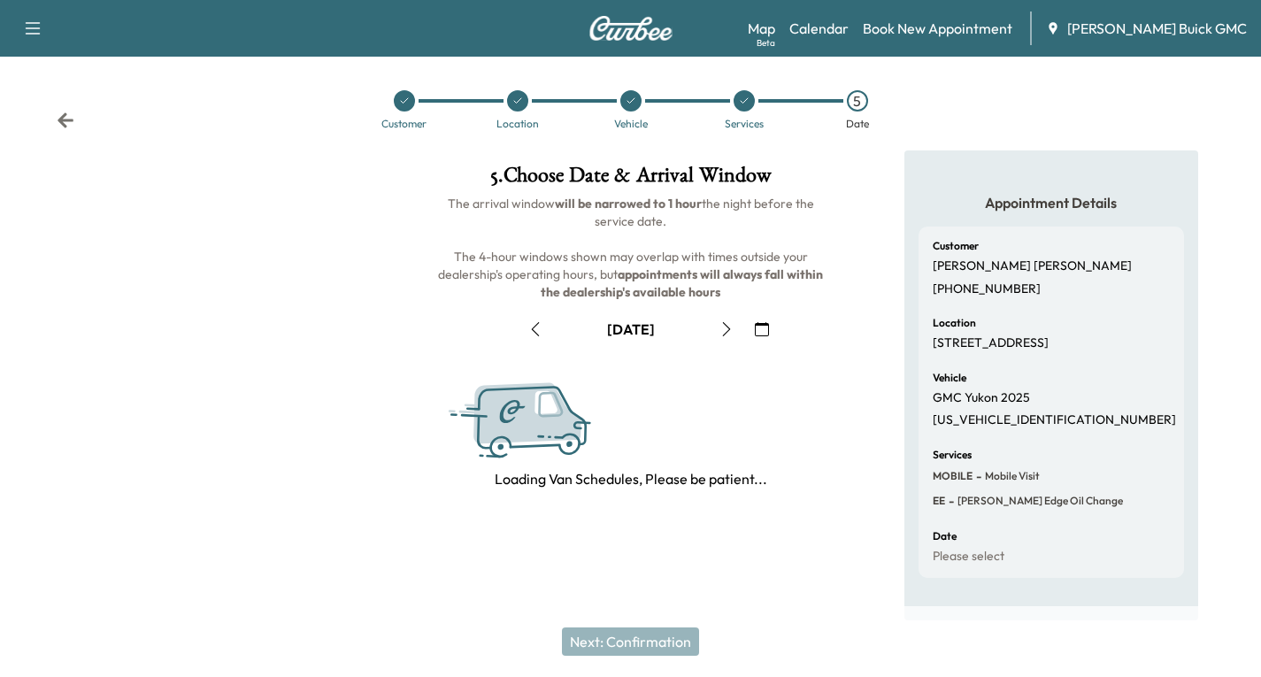 Image resolution: width=1261 pixels, height=677 pixels. Describe the element at coordinates (968, 557) in the screenshot. I see `p: Please select` at that location.